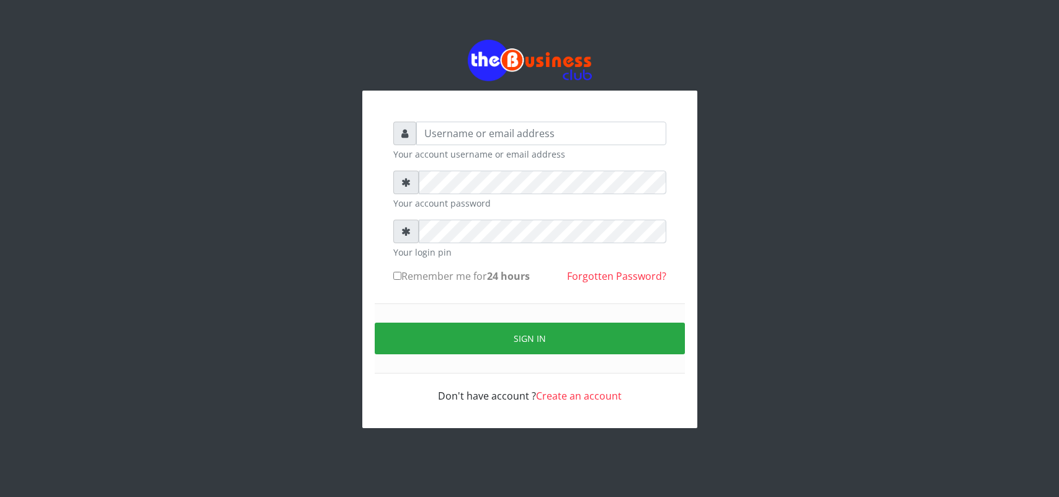 The width and height of the screenshot is (1059, 497). I want to click on input: Username or email address, so click(541, 133).